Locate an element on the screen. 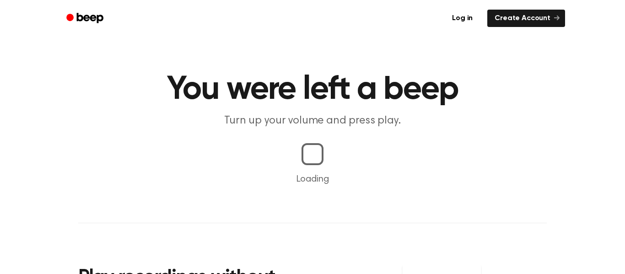 Image resolution: width=625 pixels, height=274 pixels. p: Turn up your volume and press play. is located at coordinates (313, 121).